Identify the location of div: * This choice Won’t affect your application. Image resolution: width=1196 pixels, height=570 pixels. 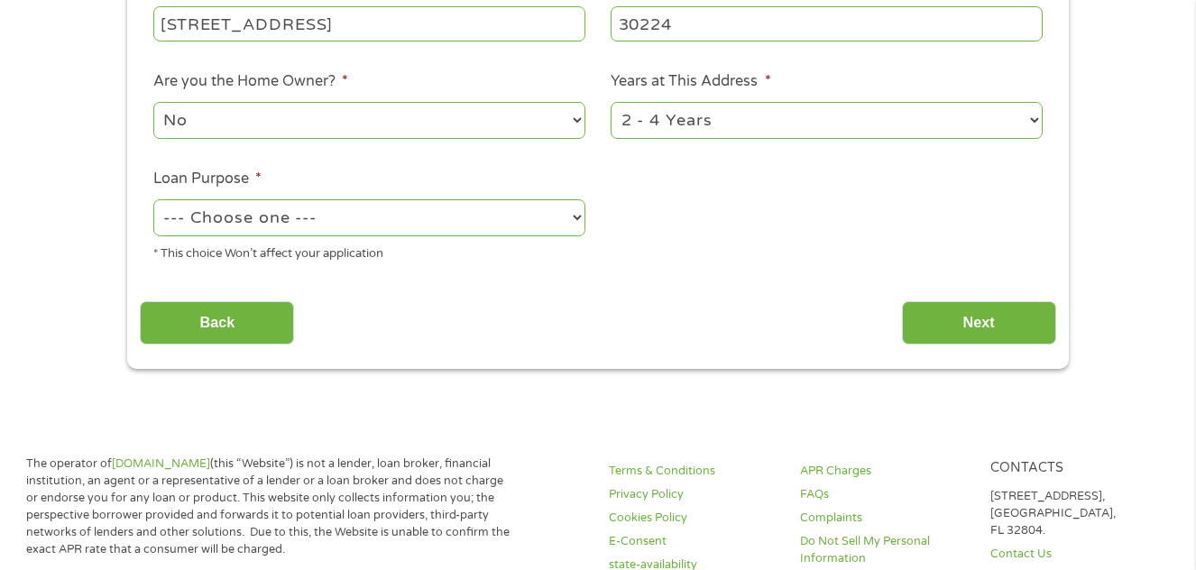
(369, 251).